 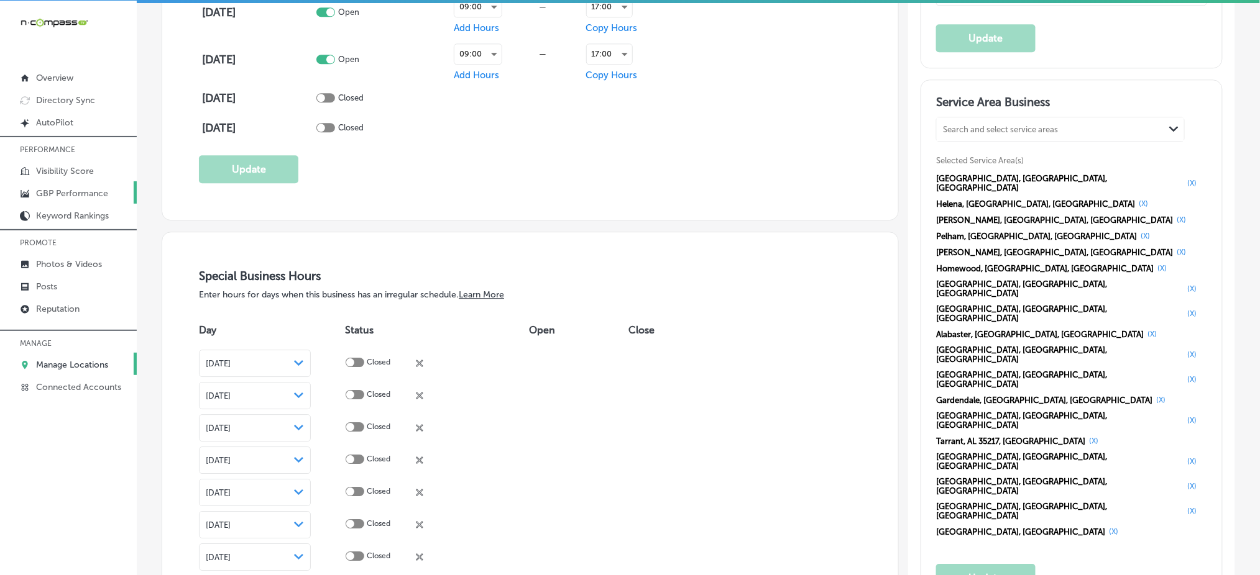 I want to click on th: Status, so click(x=437, y=330).